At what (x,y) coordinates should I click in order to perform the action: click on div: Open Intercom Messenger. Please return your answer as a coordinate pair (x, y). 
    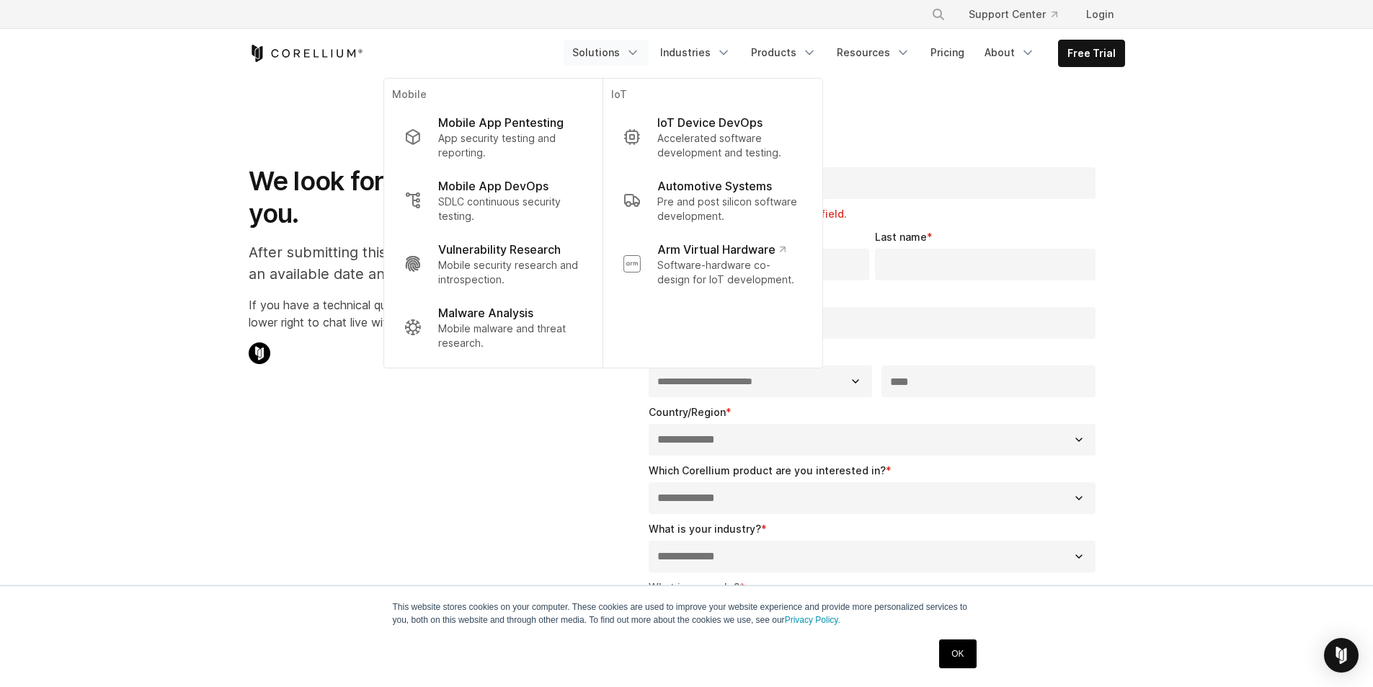
    Looking at the image, I should click on (1341, 655).